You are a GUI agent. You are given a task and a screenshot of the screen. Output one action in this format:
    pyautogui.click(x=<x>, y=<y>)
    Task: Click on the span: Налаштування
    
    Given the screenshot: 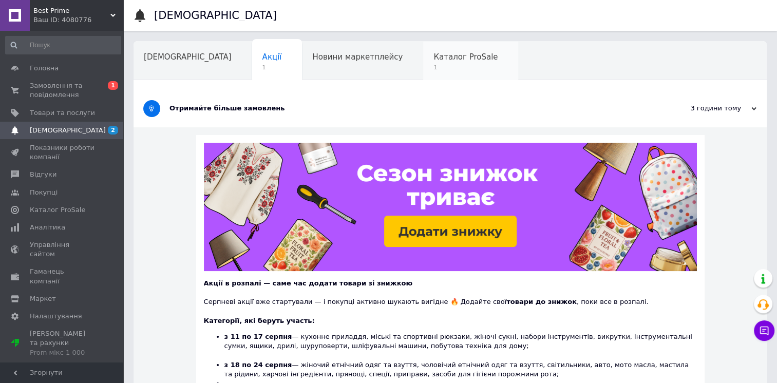 What is the action you would take?
    pyautogui.click(x=56, y=316)
    